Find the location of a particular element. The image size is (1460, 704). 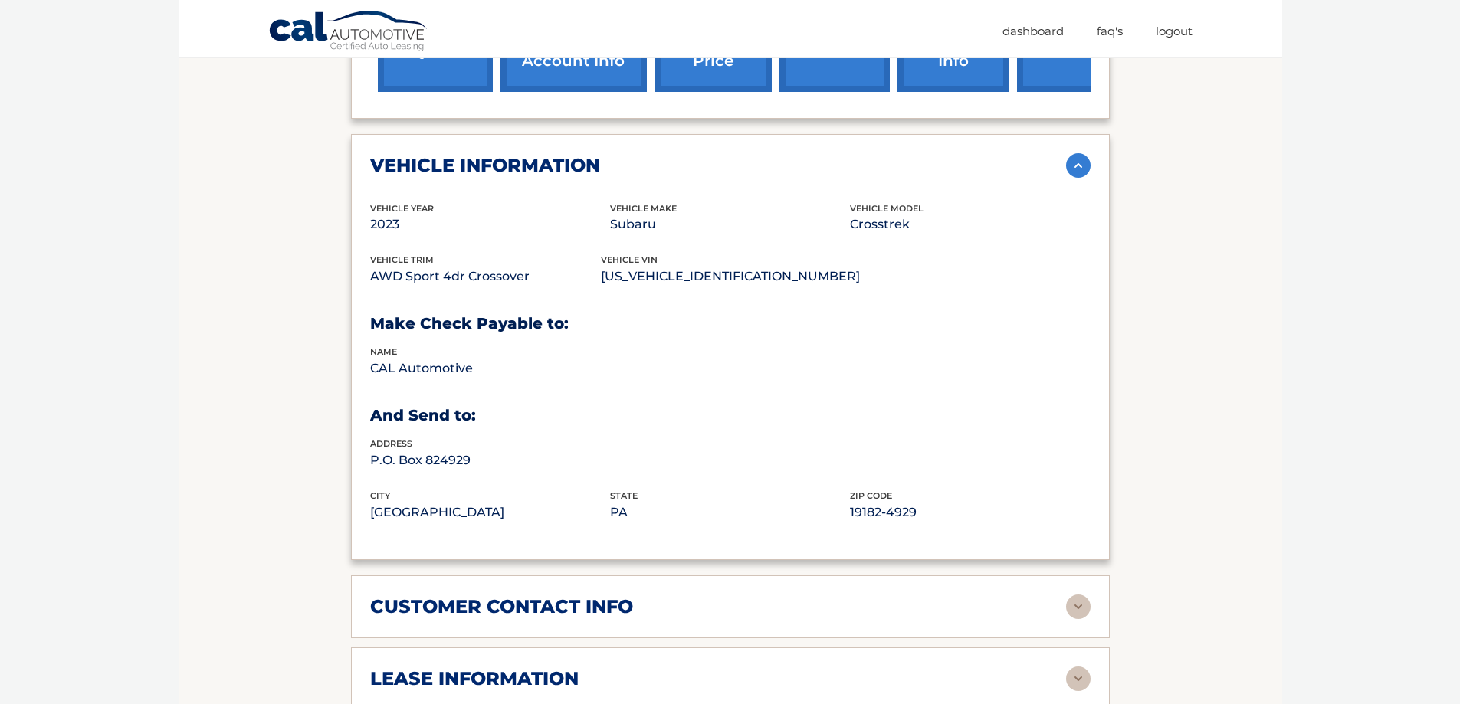

span: city is located at coordinates (380, 496).